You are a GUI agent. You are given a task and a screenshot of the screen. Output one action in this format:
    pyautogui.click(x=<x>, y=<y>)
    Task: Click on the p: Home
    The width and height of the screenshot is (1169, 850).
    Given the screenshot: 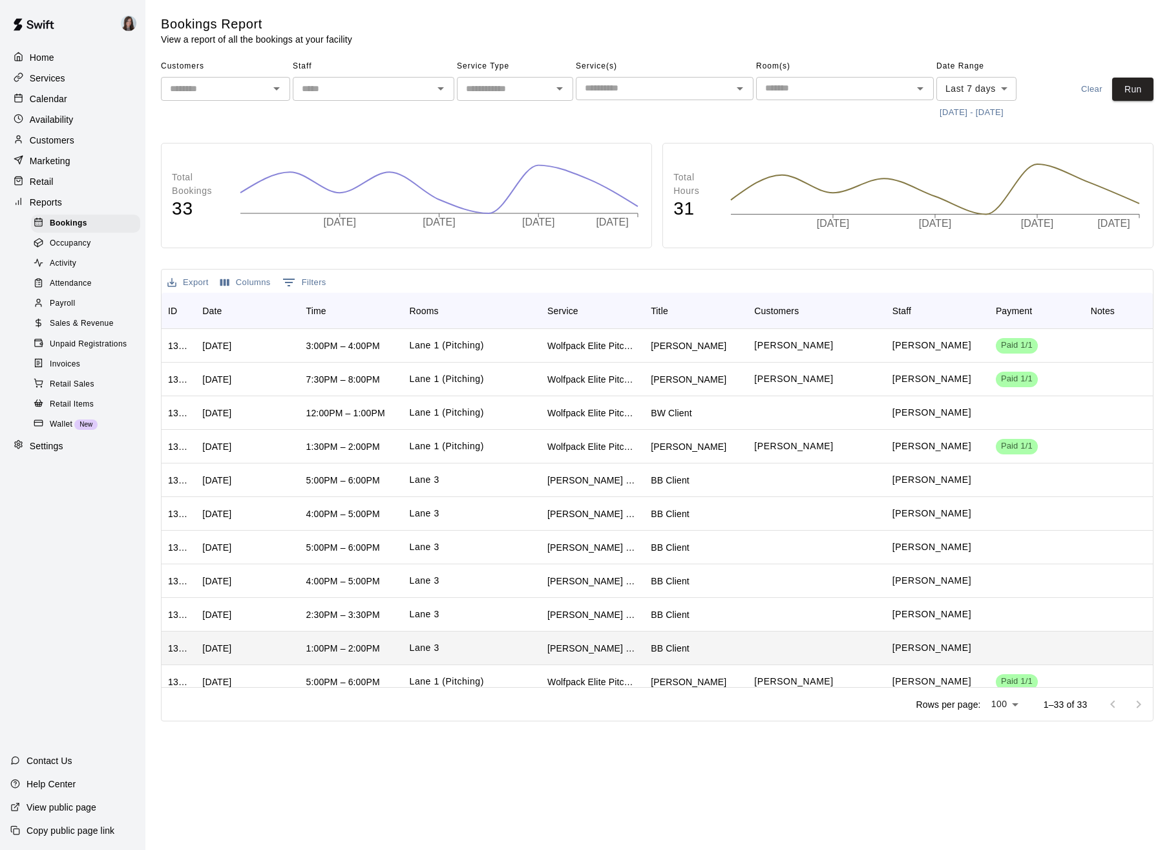 What is the action you would take?
    pyautogui.click(x=42, y=58)
    